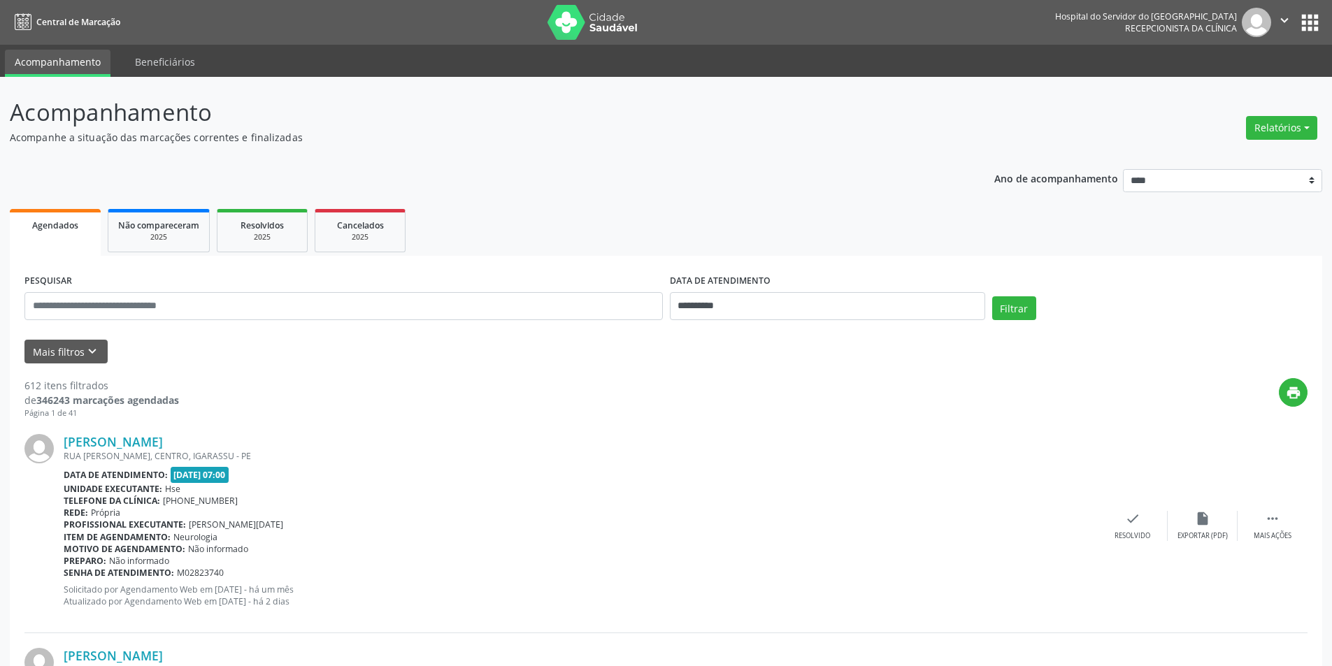  I want to click on b: Preparo:, so click(85, 561).